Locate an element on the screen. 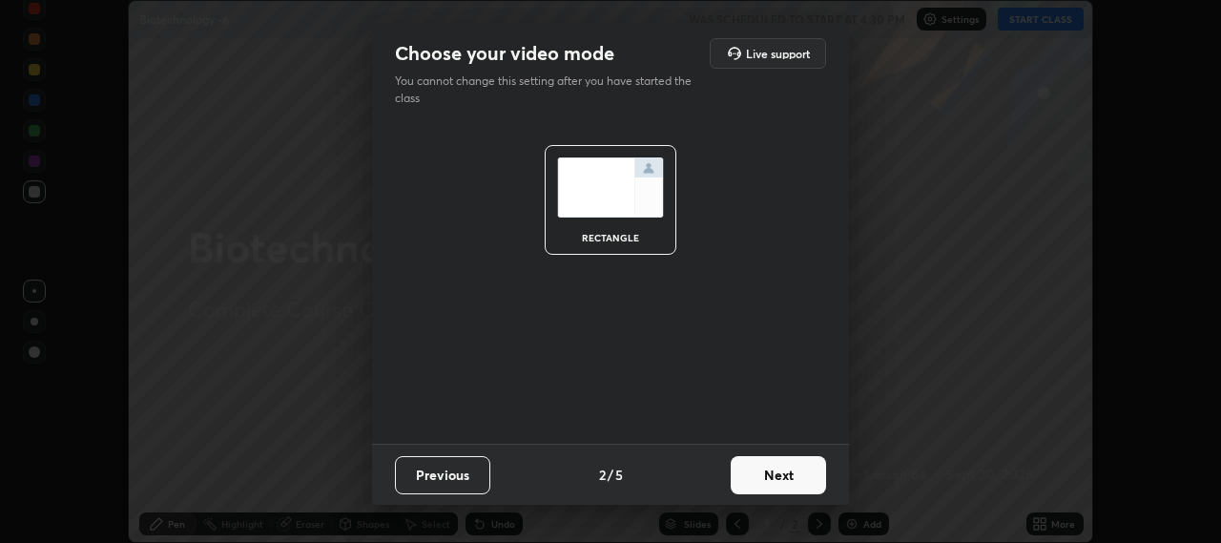  img: normalScreenIcon.ae25ed63.svg is located at coordinates (610, 187).